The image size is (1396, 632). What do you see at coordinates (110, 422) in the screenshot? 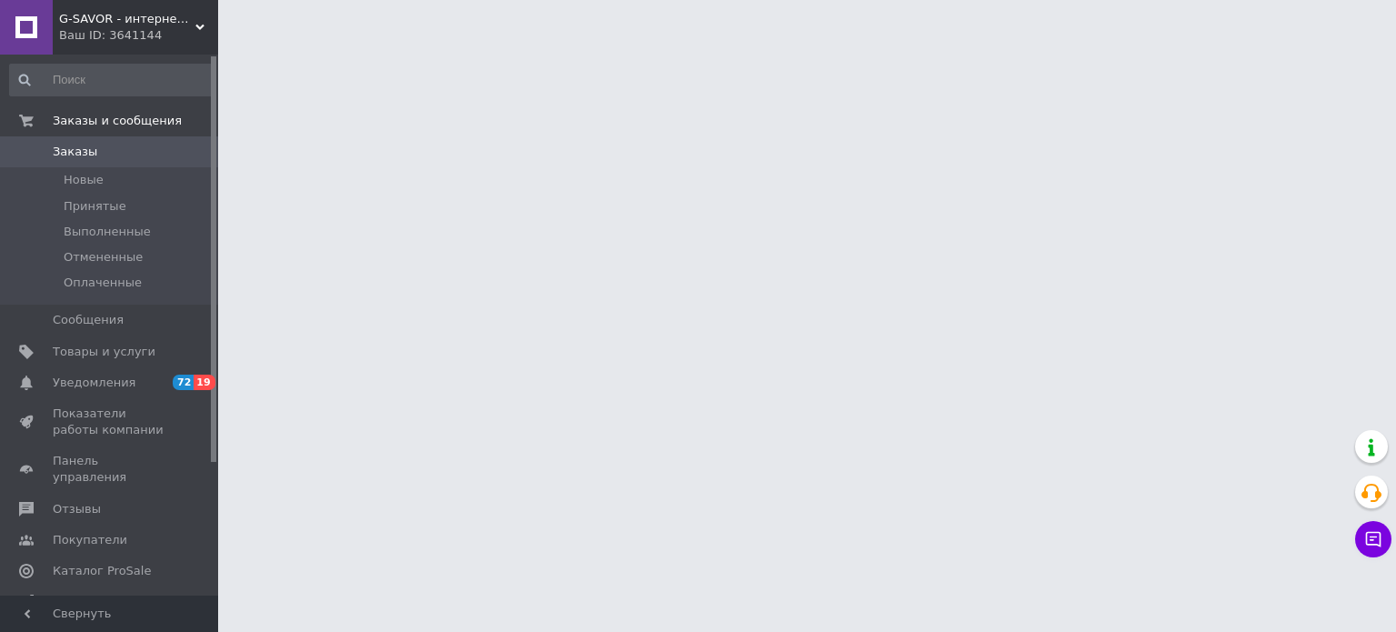
I see `span: Показатели работы компании` at bounding box center [110, 422].